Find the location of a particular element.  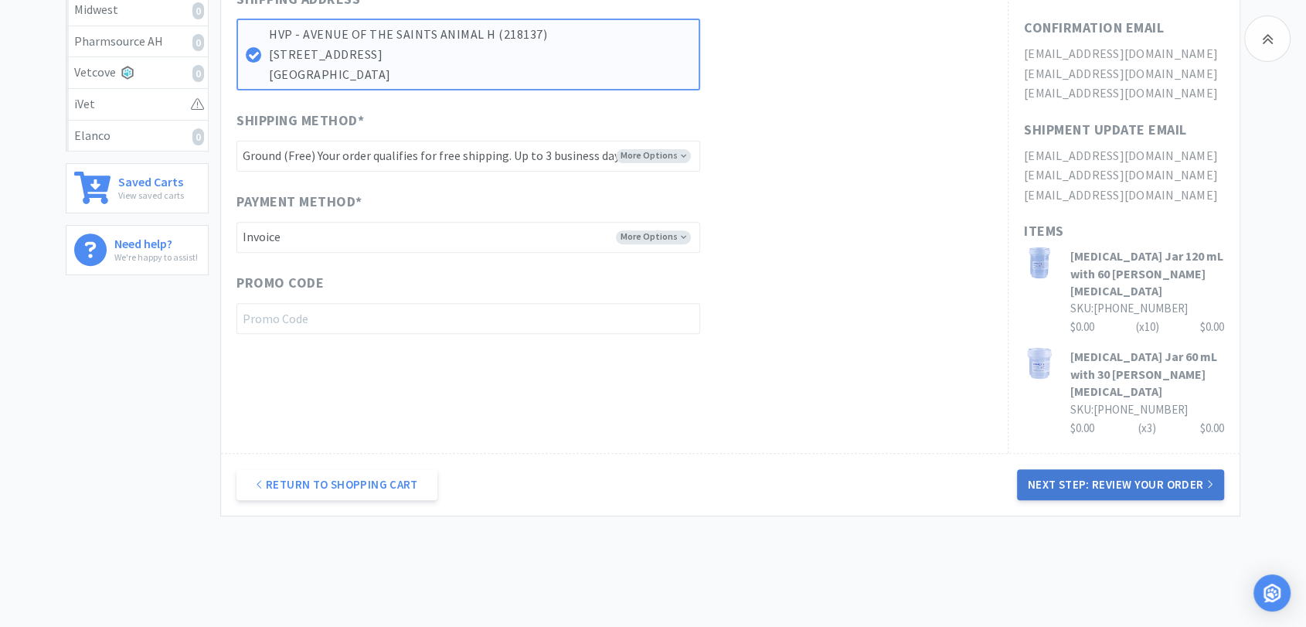

img: 020a972496fc4c14a36d5c47435a31cd_349253.png is located at coordinates (1039, 263).